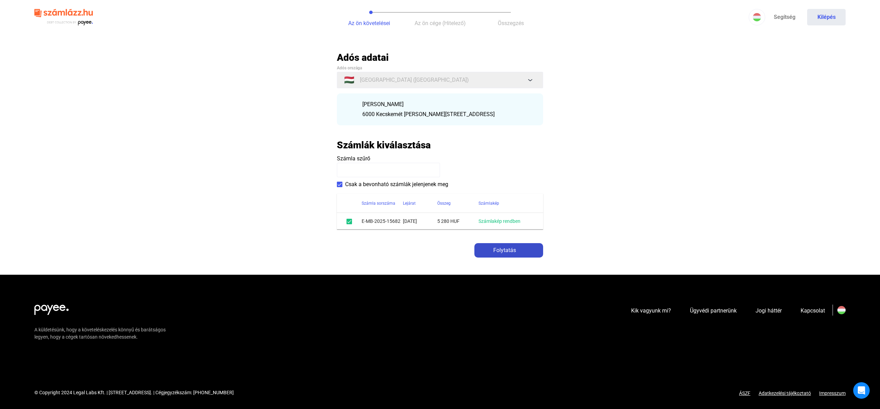 This screenshot has width=880, height=409. What do you see at coordinates (757, 17) in the screenshot?
I see `img: HU` at bounding box center [757, 17].